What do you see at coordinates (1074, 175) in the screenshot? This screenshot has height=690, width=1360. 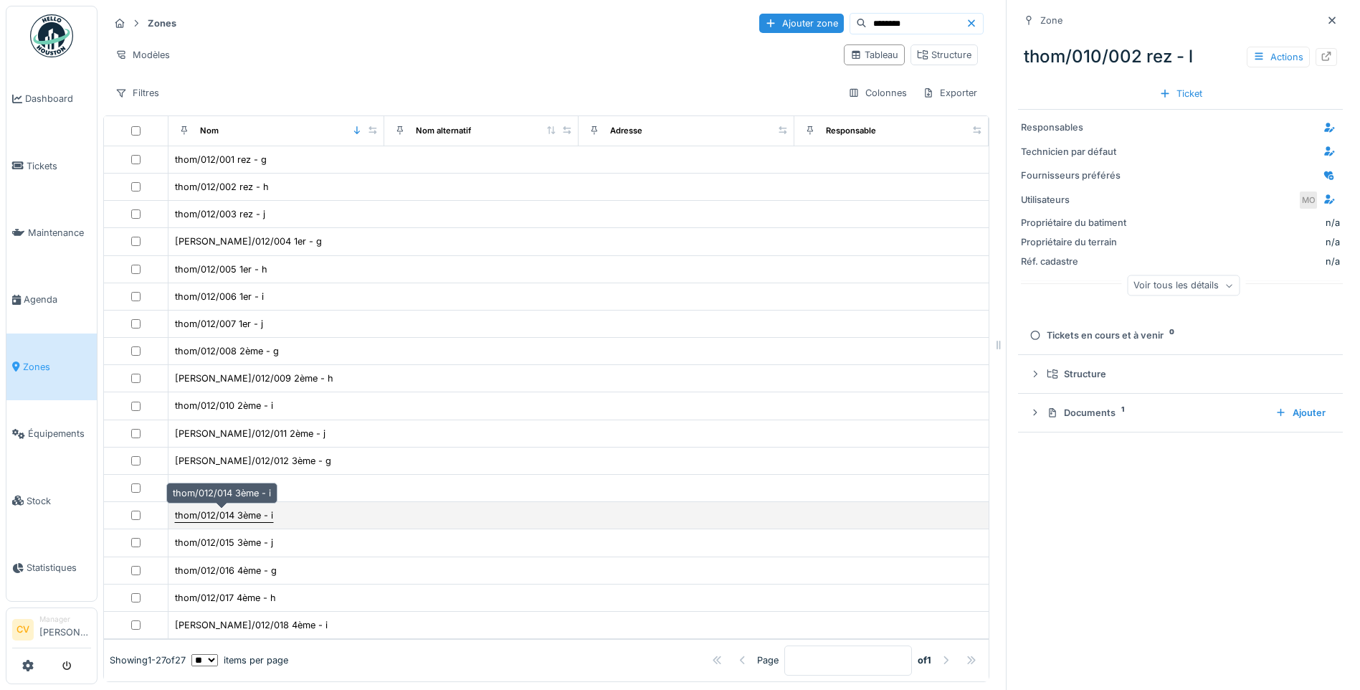 I see `div: Fournisseurs préférés` at bounding box center [1074, 175].